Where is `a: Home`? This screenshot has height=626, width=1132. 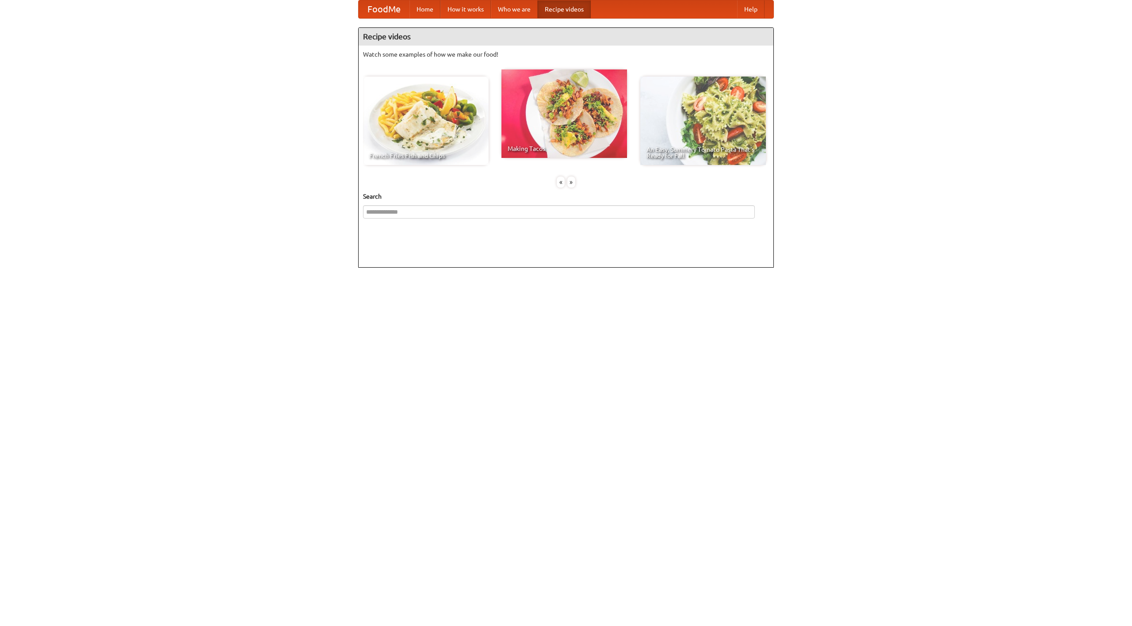
a: Home is located at coordinates (425, 9).